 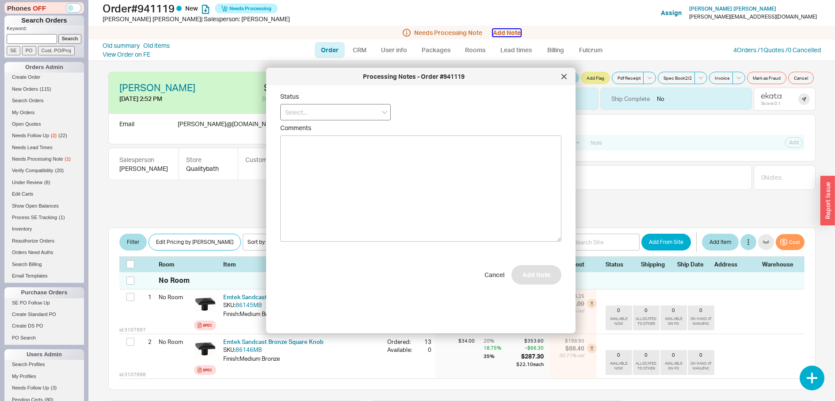 What do you see at coordinates (421, 128) in the screenshot?
I see `span: Comments` at bounding box center [421, 128].